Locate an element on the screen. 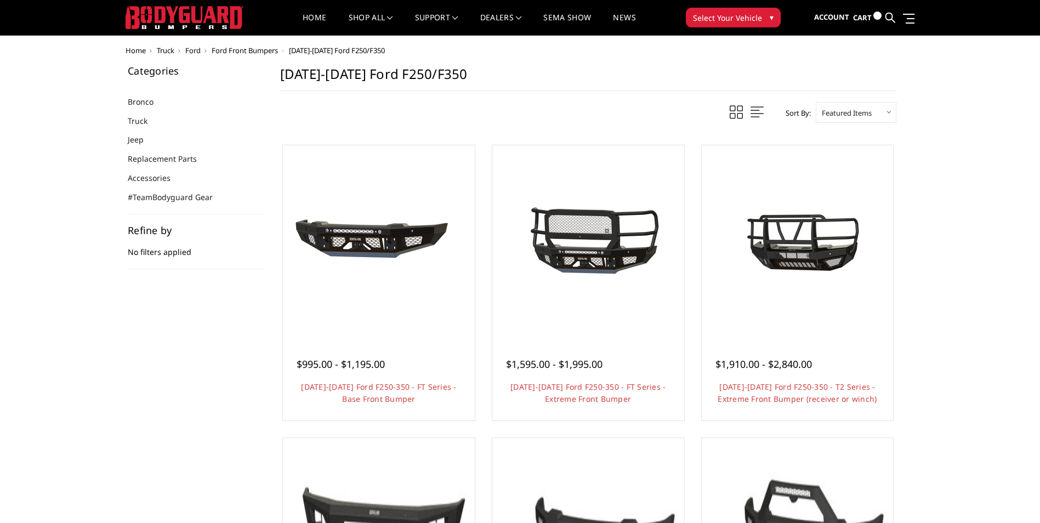  button: Select Your Vehicle is located at coordinates (733, 18).